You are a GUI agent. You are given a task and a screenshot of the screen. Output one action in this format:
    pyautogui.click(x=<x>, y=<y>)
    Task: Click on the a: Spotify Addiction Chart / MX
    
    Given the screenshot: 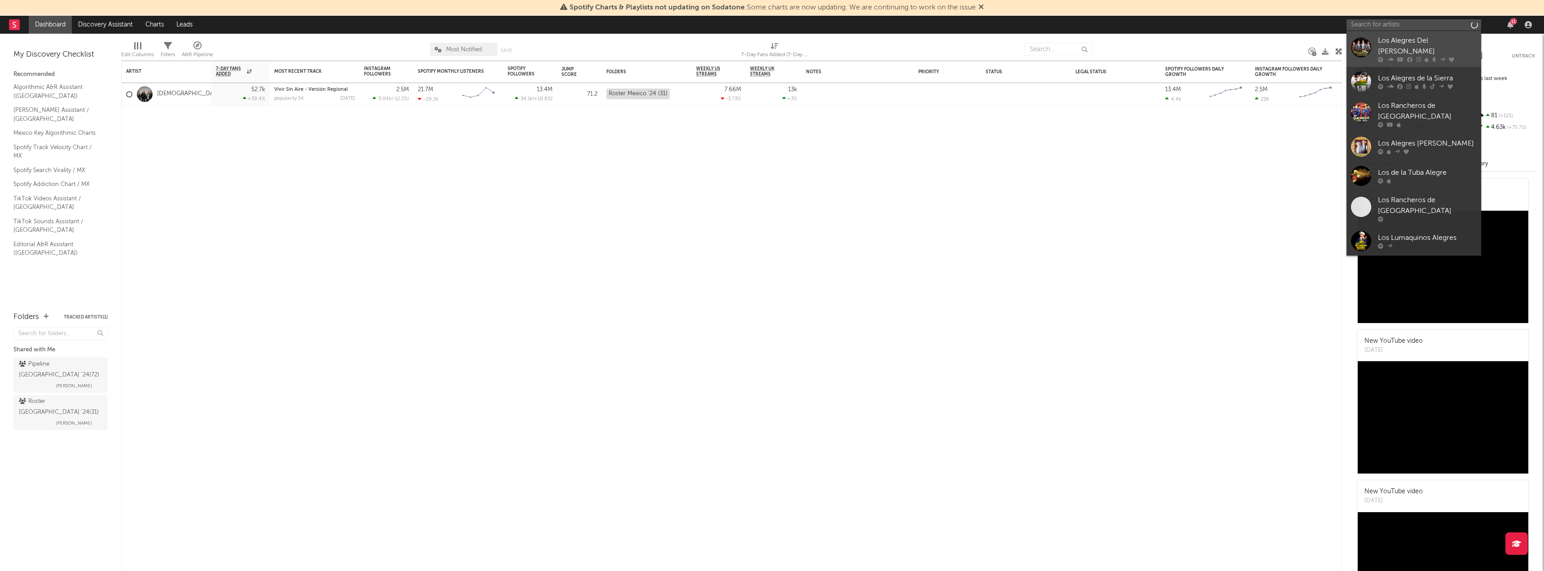 What is the action you would take?
    pyautogui.click(x=56, y=184)
    